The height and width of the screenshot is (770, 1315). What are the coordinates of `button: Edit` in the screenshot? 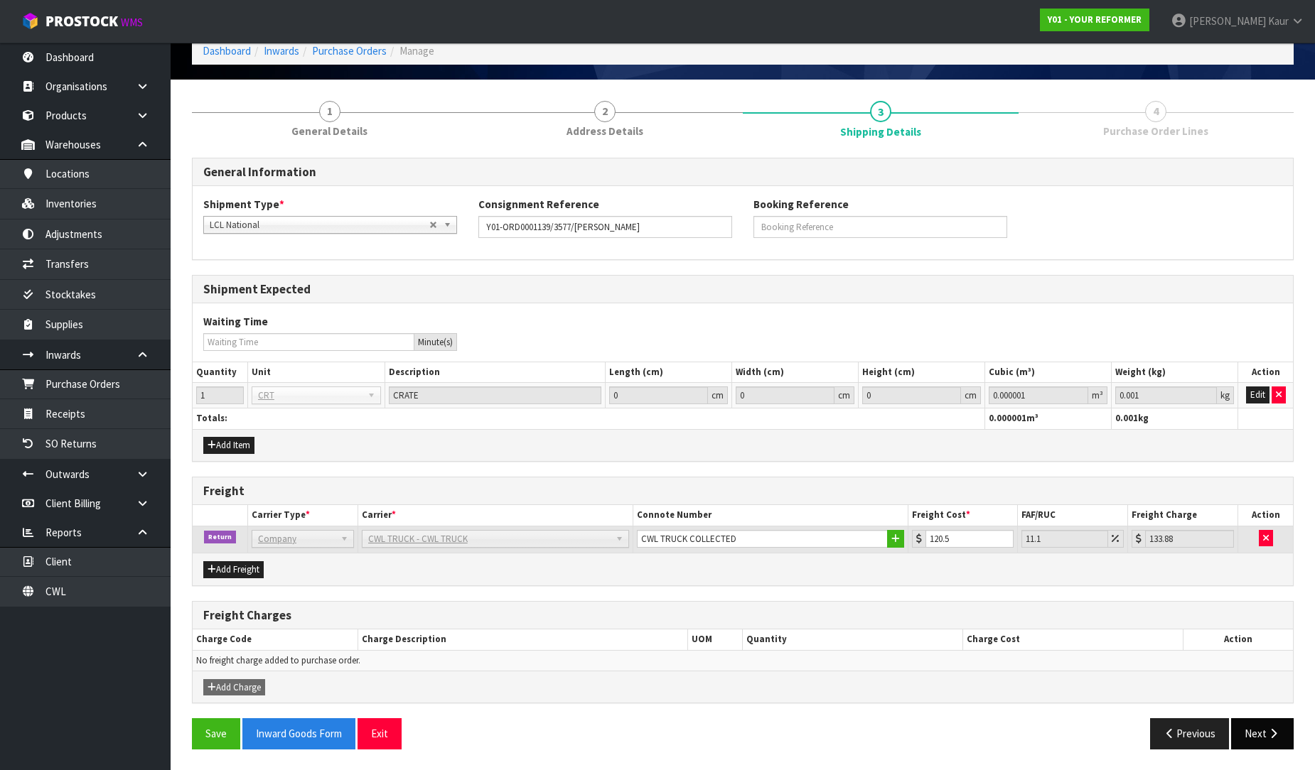 It's located at (1257, 395).